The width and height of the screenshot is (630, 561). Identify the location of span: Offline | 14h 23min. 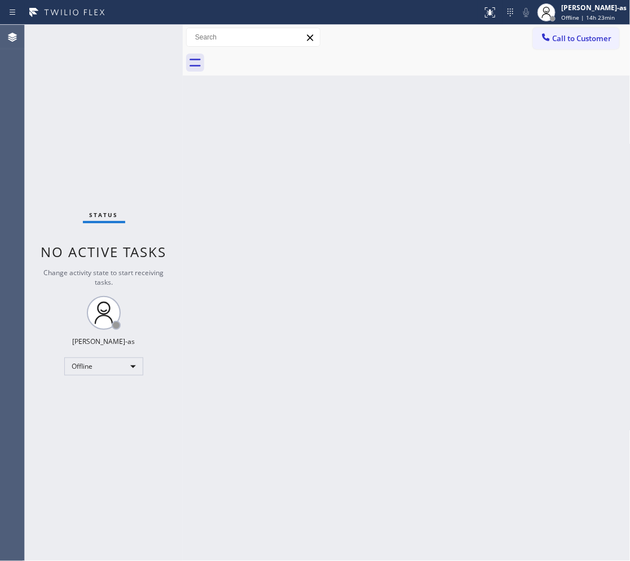
(588, 17).